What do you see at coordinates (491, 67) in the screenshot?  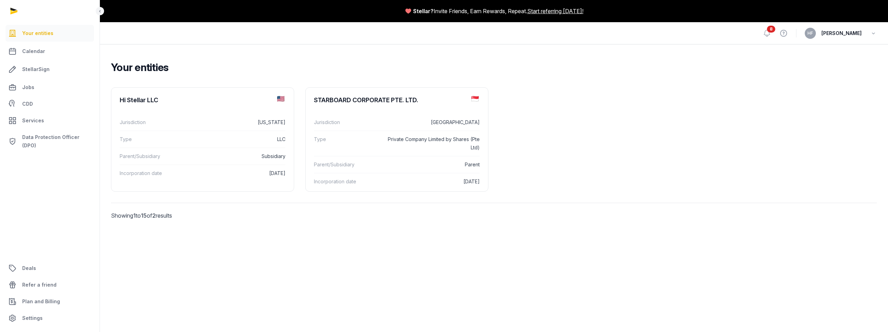 I see `h2: Your entities` at bounding box center [491, 67].